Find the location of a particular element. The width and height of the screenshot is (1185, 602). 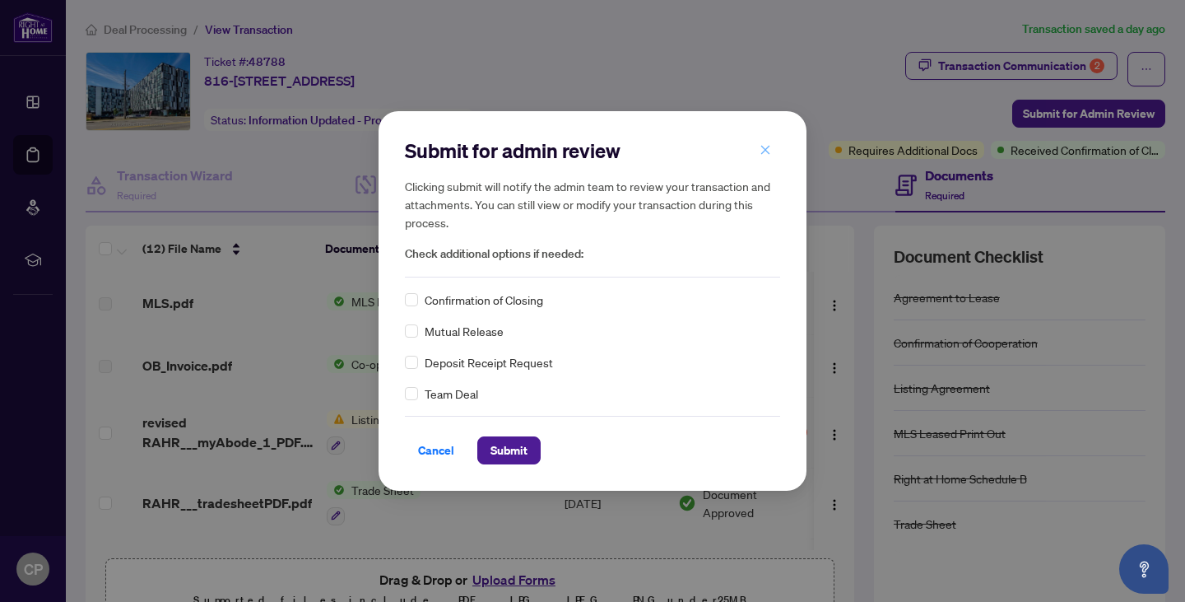

button: Open asap is located at coordinates (1144, 569).